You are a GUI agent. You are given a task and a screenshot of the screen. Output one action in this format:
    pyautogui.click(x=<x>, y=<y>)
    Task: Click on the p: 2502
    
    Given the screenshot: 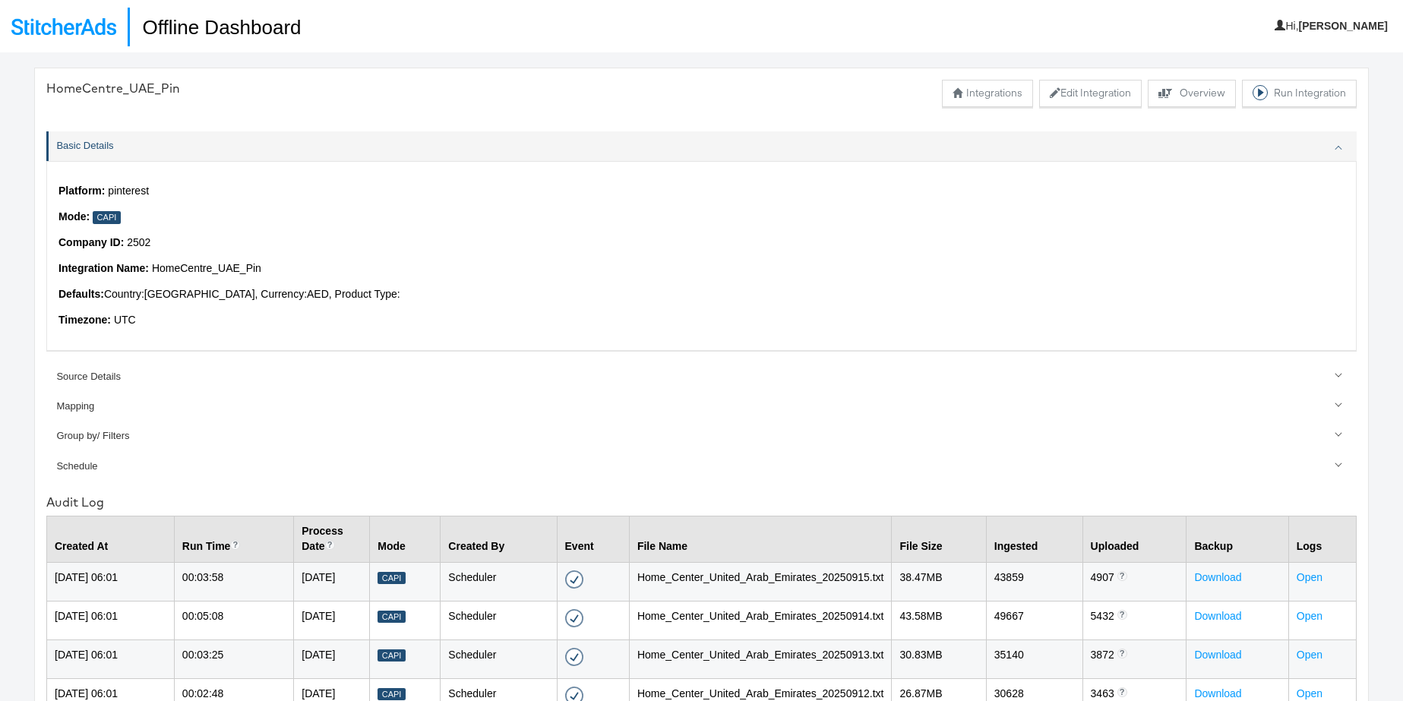 What is the action you would take?
    pyautogui.click(x=701, y=243)
    